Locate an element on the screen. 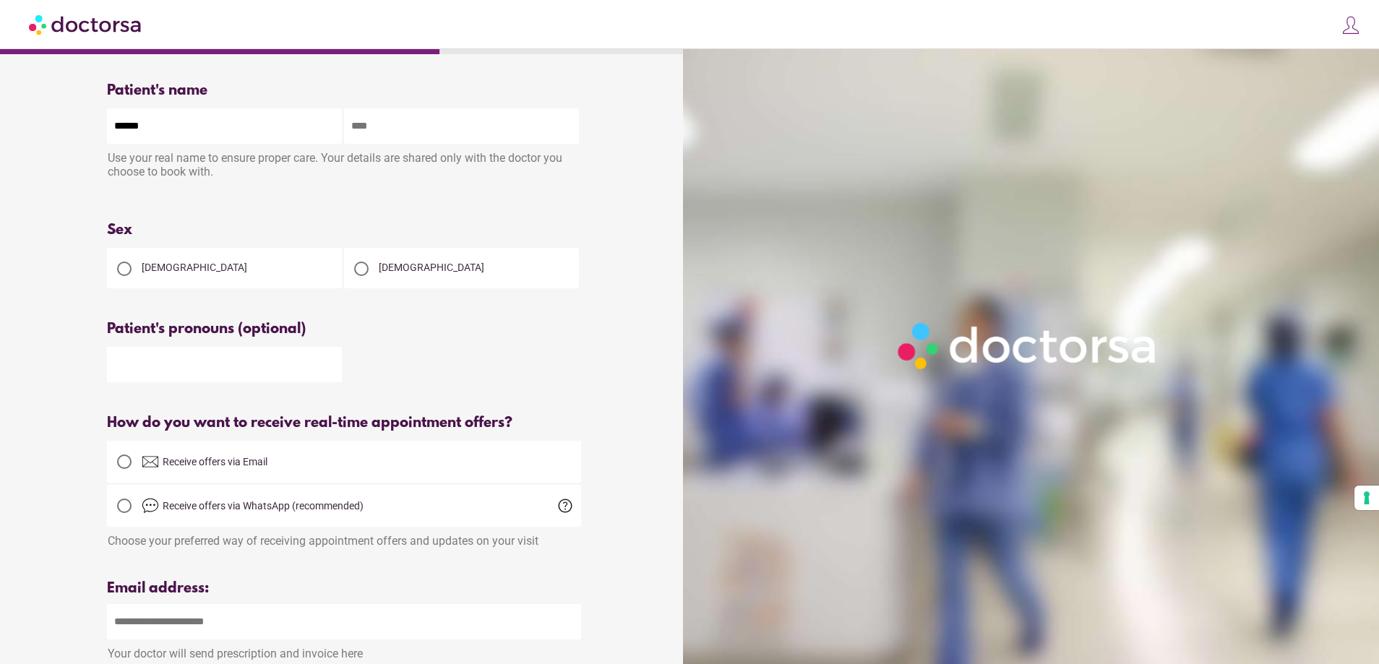  div: Patient's name is located at coordinates (344, 90).